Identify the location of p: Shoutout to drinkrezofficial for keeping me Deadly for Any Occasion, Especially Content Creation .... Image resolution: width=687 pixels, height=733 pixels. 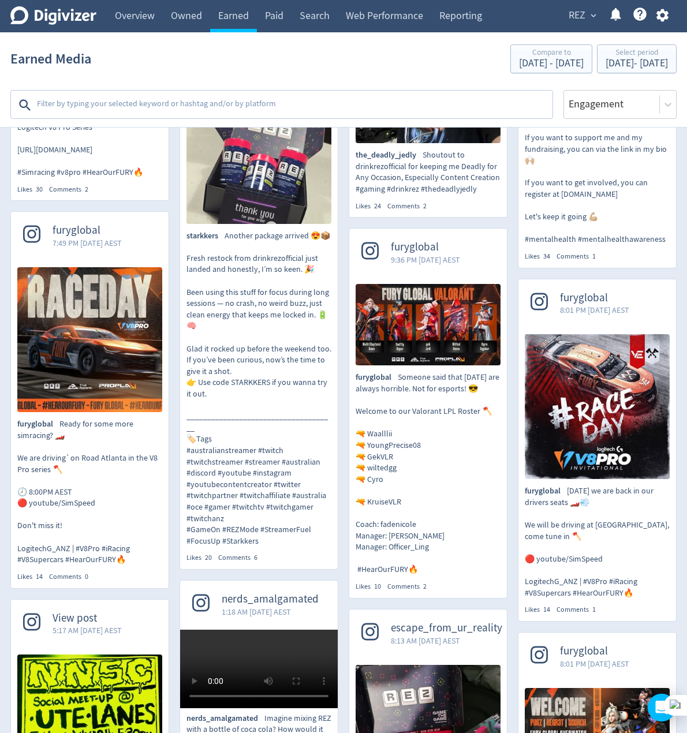
(428, 172).